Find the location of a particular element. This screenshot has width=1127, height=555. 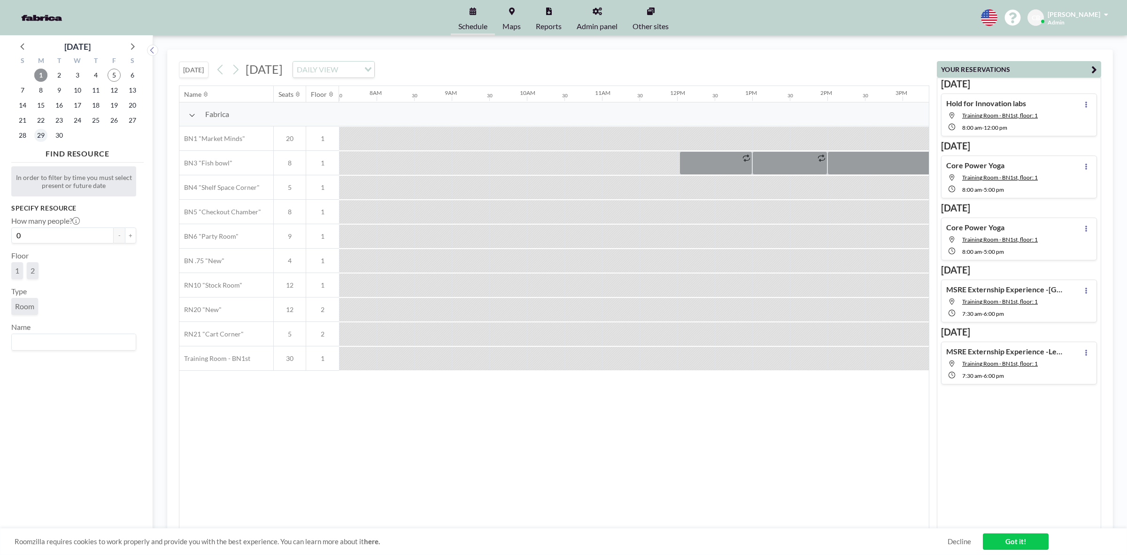

img: organization-logo is located at coordinates (42, 18).